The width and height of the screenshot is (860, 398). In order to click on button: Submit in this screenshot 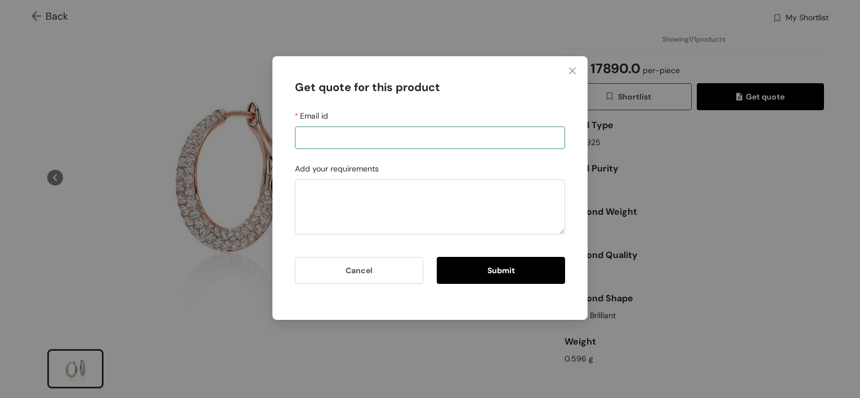, I will do `click(501, 271)`.